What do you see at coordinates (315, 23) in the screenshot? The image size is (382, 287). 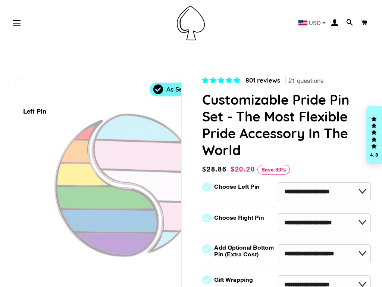 I see `span: USD` at bounding box center [315, 23].